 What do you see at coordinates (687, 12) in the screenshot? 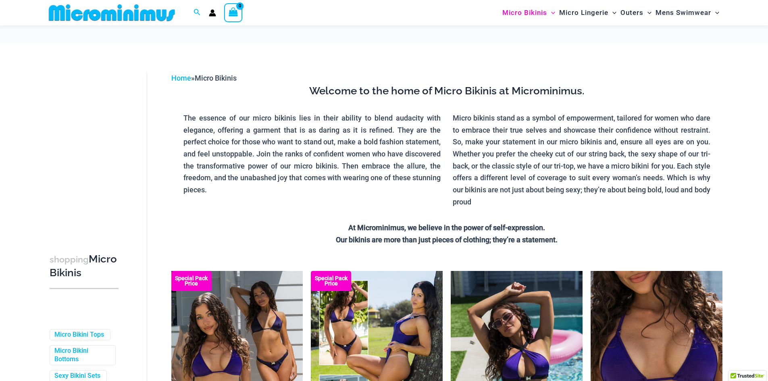
I see `a: Mens SwimwearMenu ToggleMenu Toggle` at bounding box center [687, 12].